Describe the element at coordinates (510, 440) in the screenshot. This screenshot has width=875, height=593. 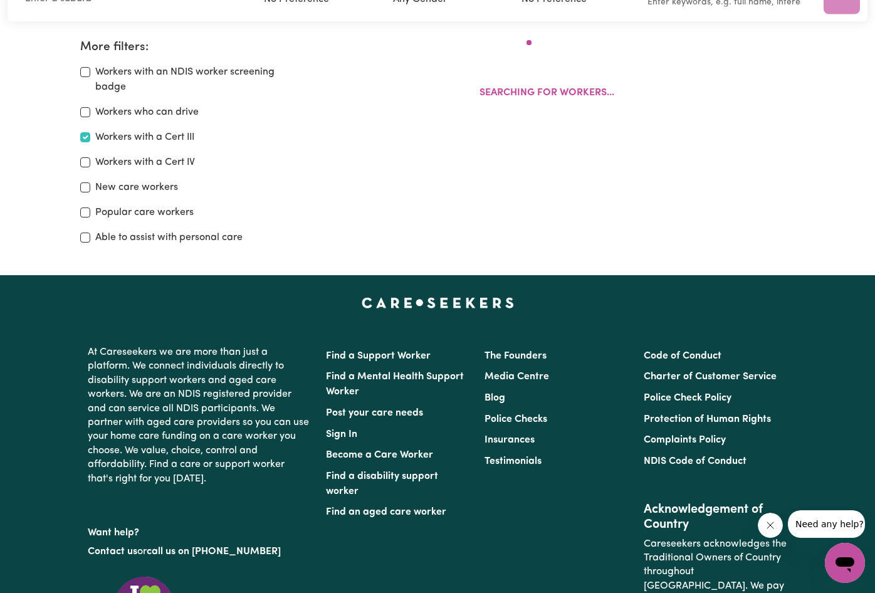
I see `a: Insurances` at that location.